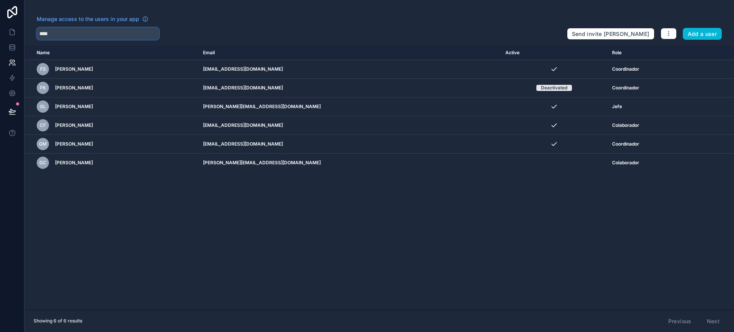 This screenshot has height=332, width=734. I want to click on span: GL, so click(43, 107).